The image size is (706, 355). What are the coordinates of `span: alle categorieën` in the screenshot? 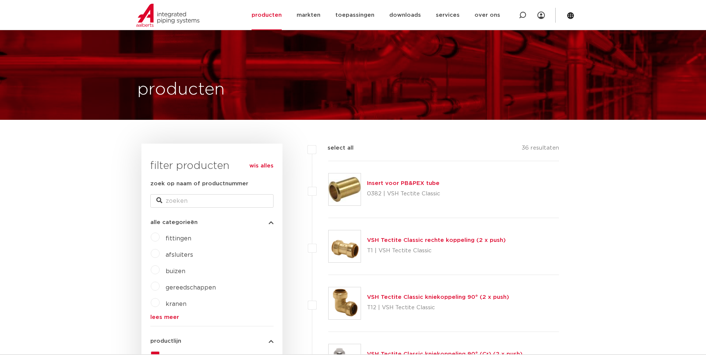 It's located at (174, 222).